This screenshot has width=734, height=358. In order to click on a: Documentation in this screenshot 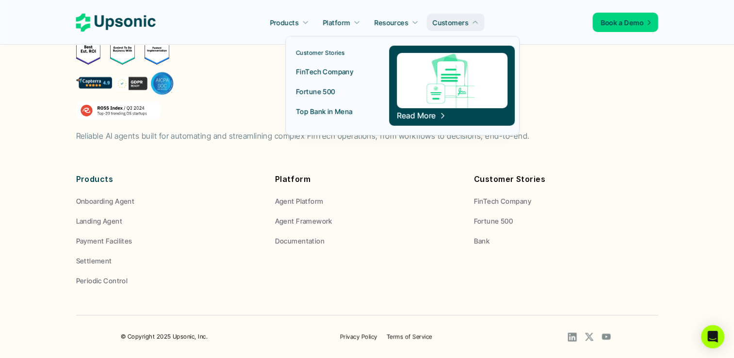, I will do `click(367, 241)`.